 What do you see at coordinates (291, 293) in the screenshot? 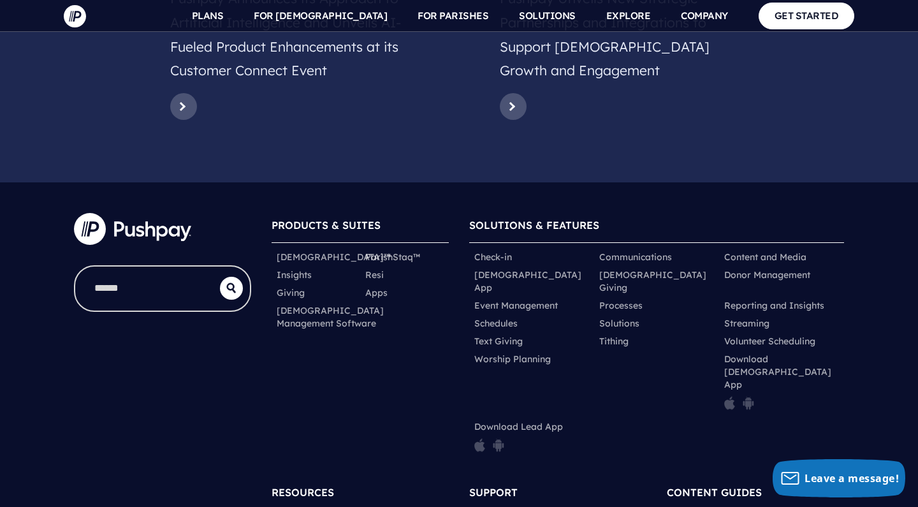
I see `a: Giving` at bounding box center [291, 293].